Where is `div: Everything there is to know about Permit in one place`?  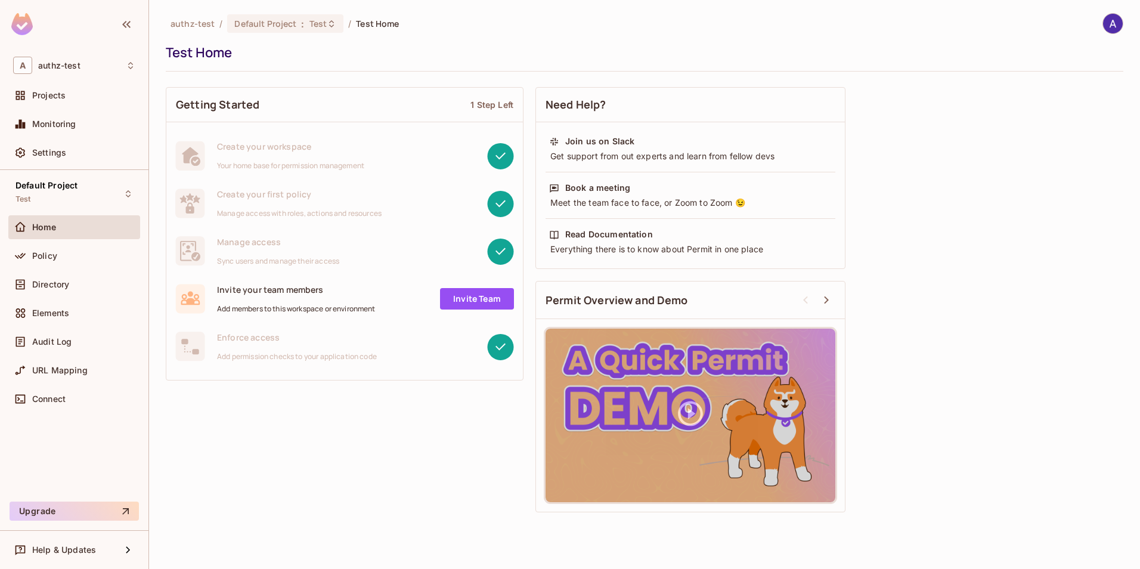 div: Everything there is to know about Permit in one place is located at coordinates (690, 249).